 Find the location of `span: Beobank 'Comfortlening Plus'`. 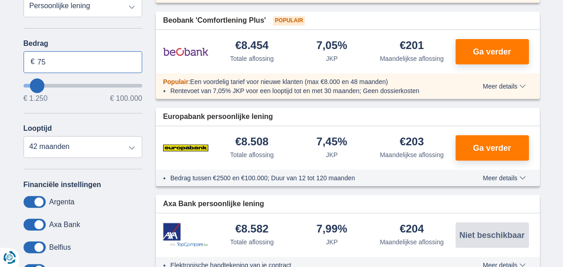

span: Beobank 'Comfortlening Plus' is located at coordinates (214, 20).